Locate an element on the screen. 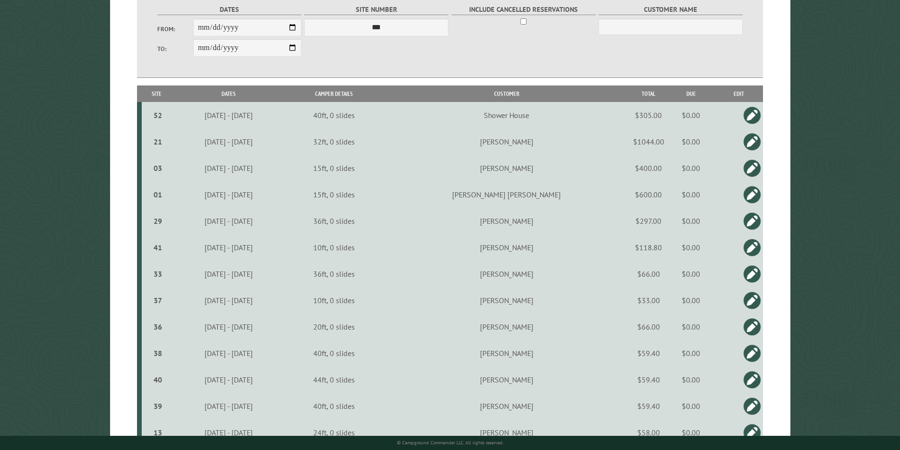 The height and width of the screenshot is (450, 900). td: $400.00 is located at coordinates (649, 168).